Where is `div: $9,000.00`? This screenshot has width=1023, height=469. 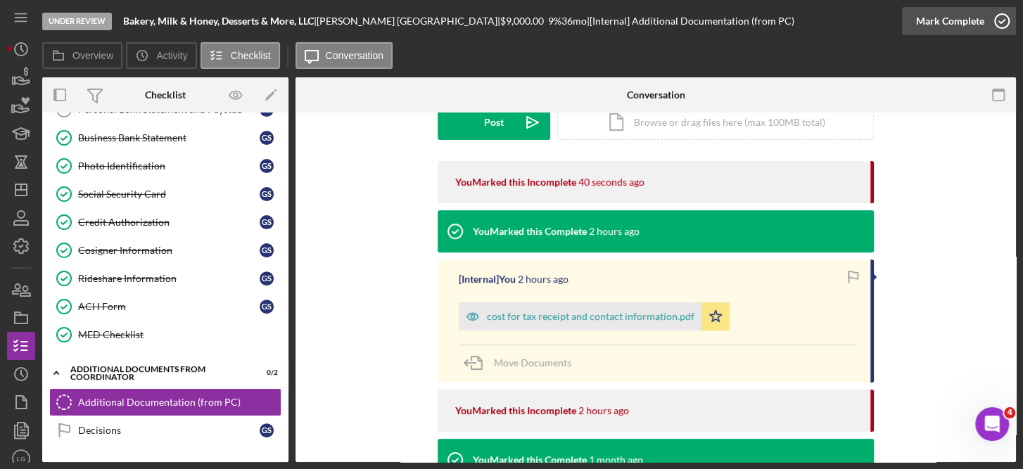
div: $9,000.00 is located at coordinates (524, 21).